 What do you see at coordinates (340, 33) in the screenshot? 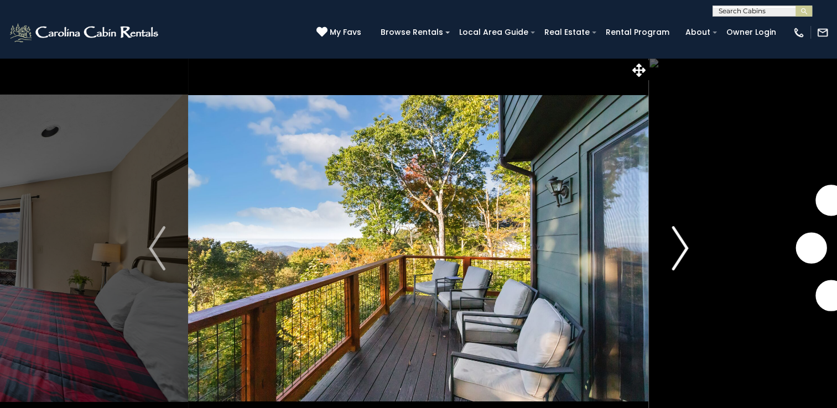
I see `a: My Favs` at bounding box center [340, 33].